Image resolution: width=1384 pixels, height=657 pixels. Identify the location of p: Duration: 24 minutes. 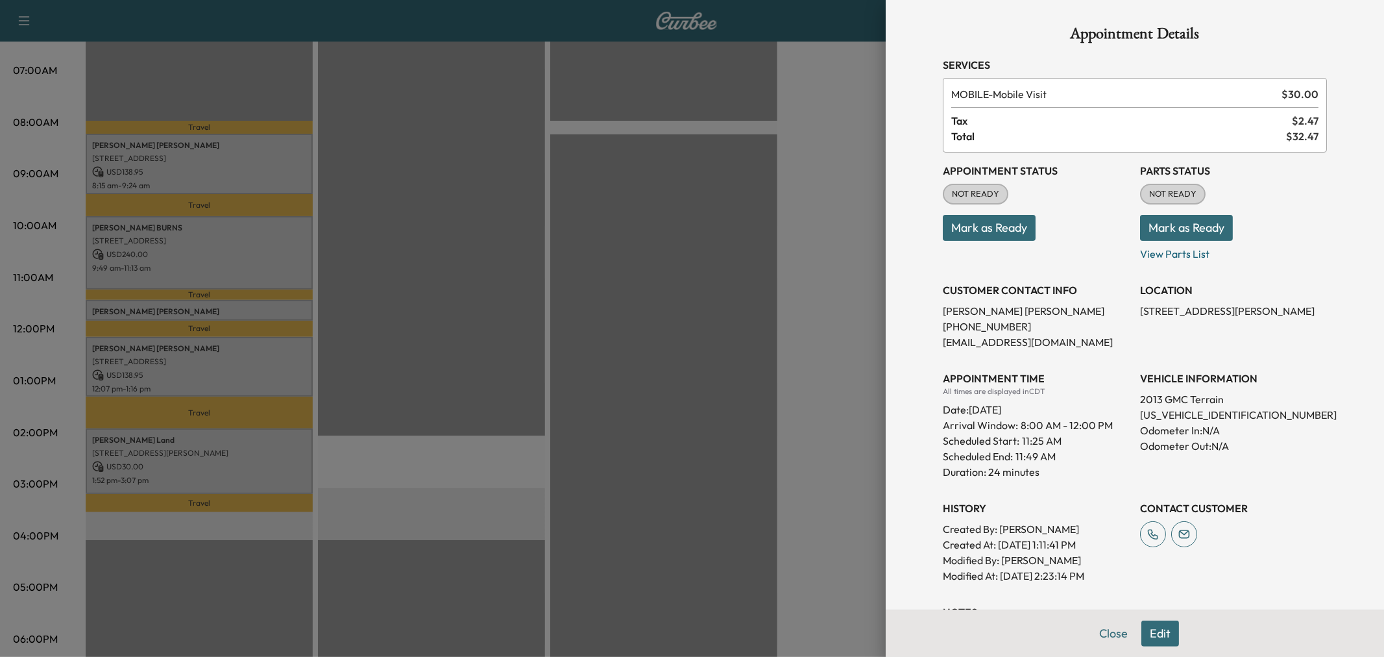
(1037, 472).